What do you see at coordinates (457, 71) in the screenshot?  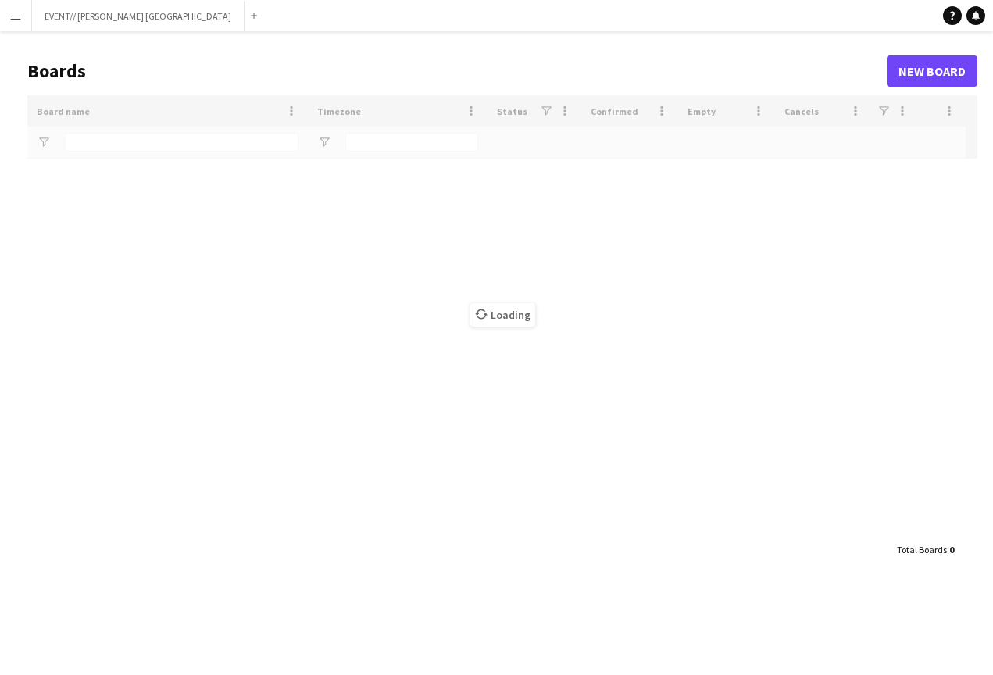 I see `h1: Boards` at bounding box center [457, 71].